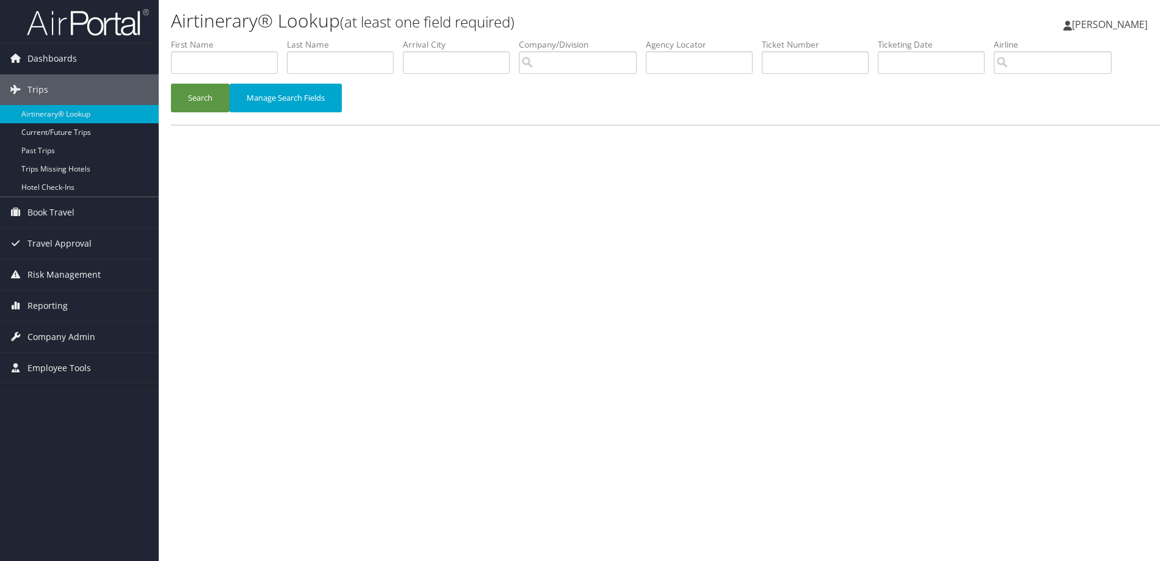  Describe the element at coordinates (936, 45) in the screenshot. I see `label: Ticketing Date` at that location.